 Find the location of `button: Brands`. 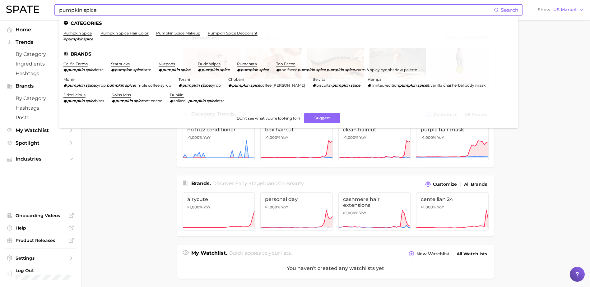

button: Brands is located at coordinates (40, 86).